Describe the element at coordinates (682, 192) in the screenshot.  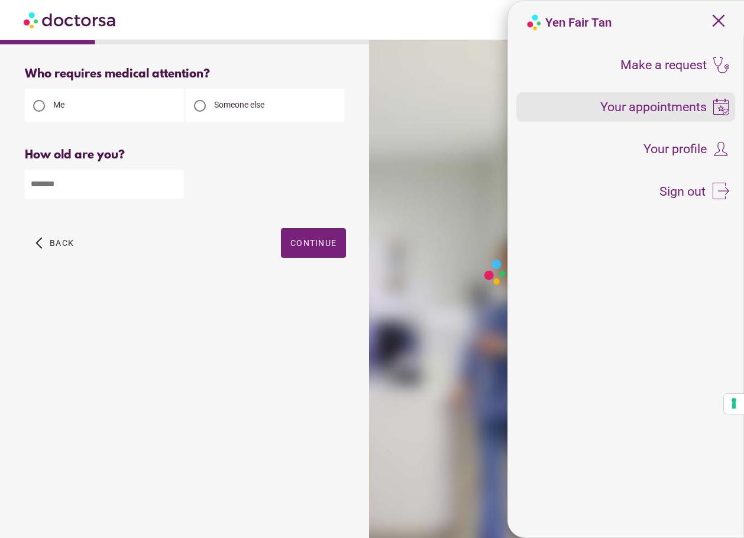
I see `span: Sign out` at that location.